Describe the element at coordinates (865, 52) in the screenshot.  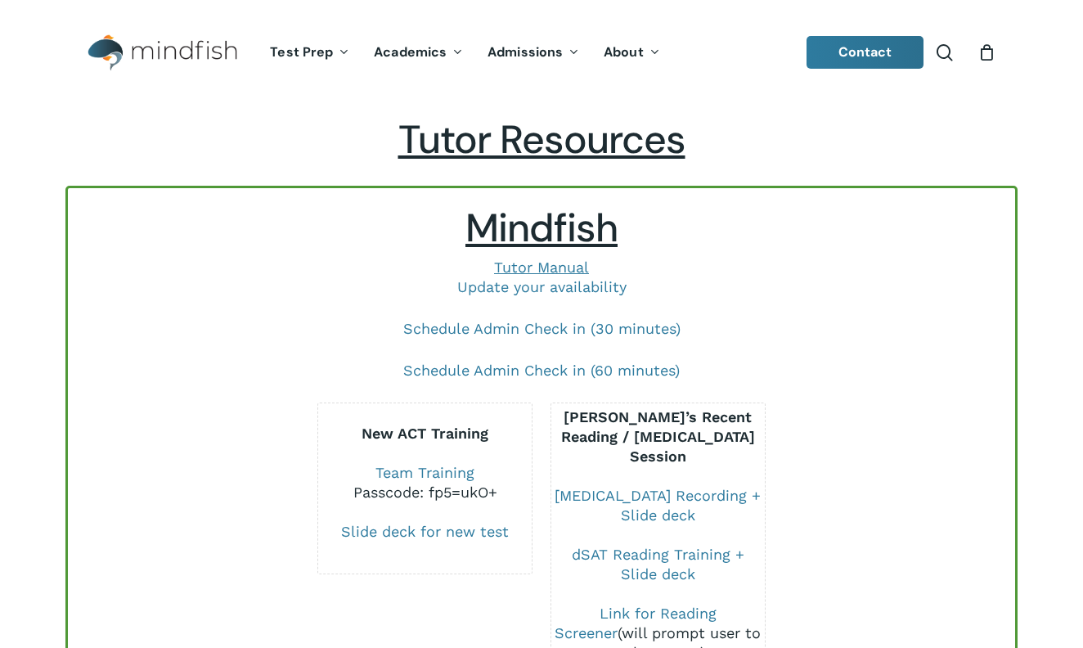
I see `a: Contact` at that location.